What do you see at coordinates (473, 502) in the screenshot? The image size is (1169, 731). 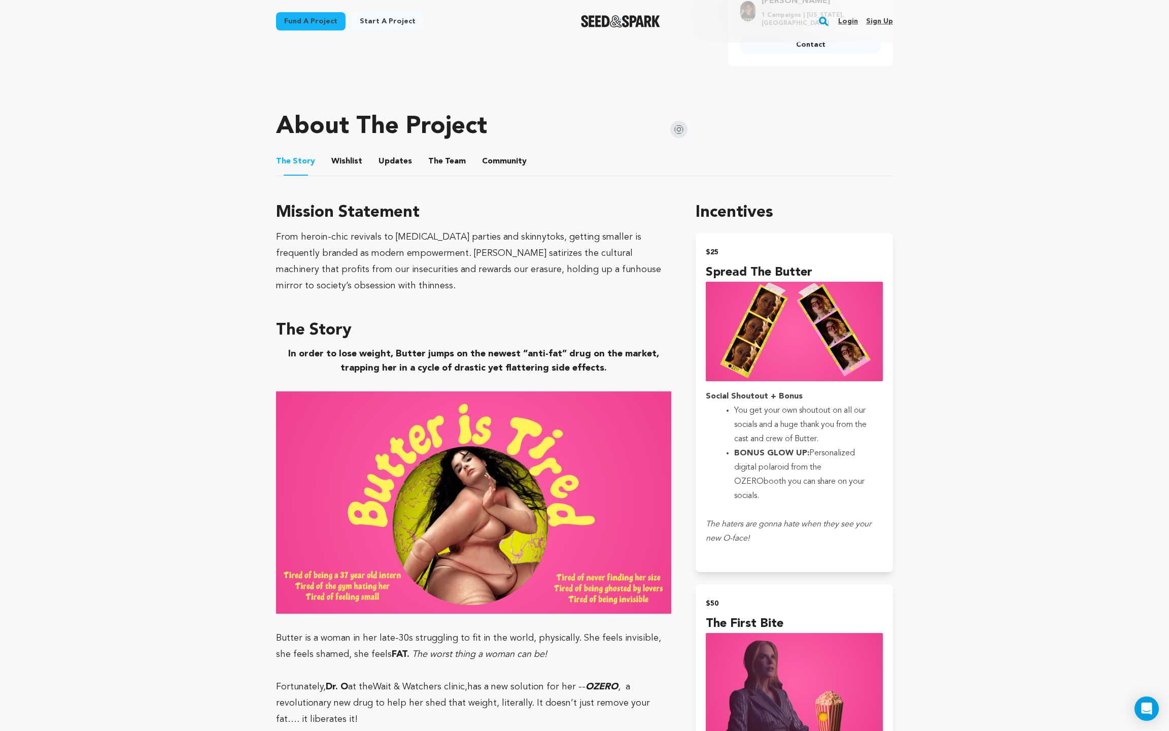 I see `img: 1757267499-Butter%20s&s%20headers%20(3).png` at bounding box center [473, 502].